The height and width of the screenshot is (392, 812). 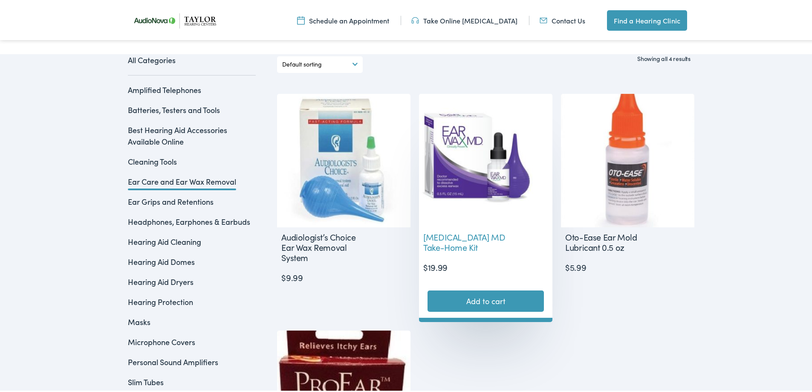 I want to click on a: All Categories, so click(x=192, y=63).